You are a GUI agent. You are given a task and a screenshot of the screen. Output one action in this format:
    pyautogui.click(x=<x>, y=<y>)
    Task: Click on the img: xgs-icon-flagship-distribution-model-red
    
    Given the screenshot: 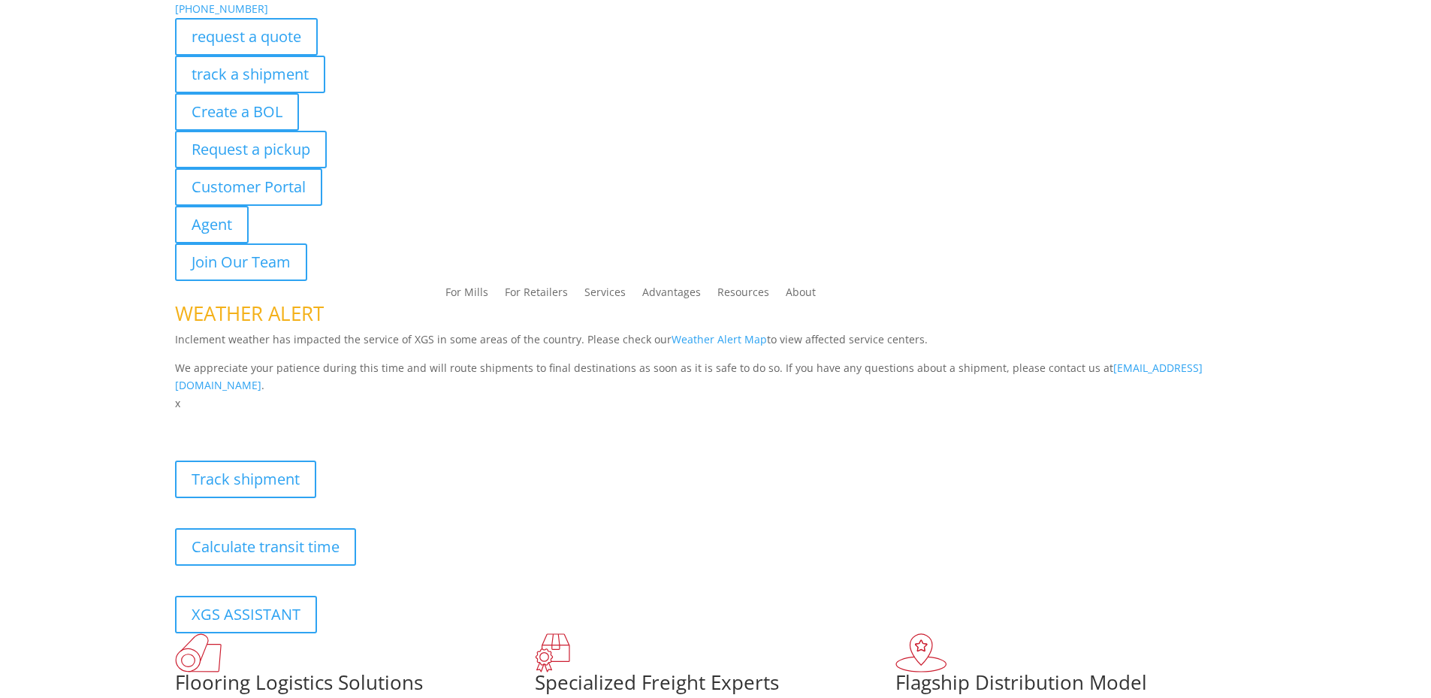 What is the action you would take?
    pyautogui.click(x=921, y=653)
    